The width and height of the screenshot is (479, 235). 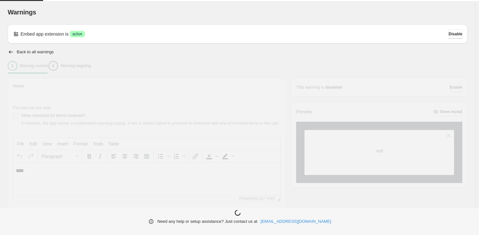 I want to click on span: Warnings, so click(x=22, y=12).